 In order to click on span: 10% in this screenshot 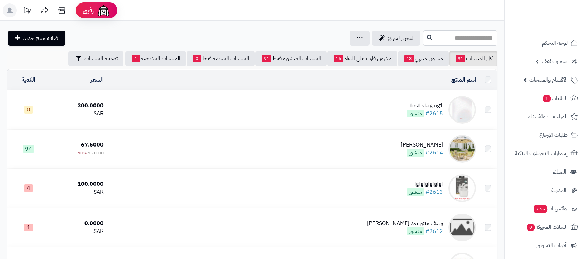, I will do `click(82, 153)`.